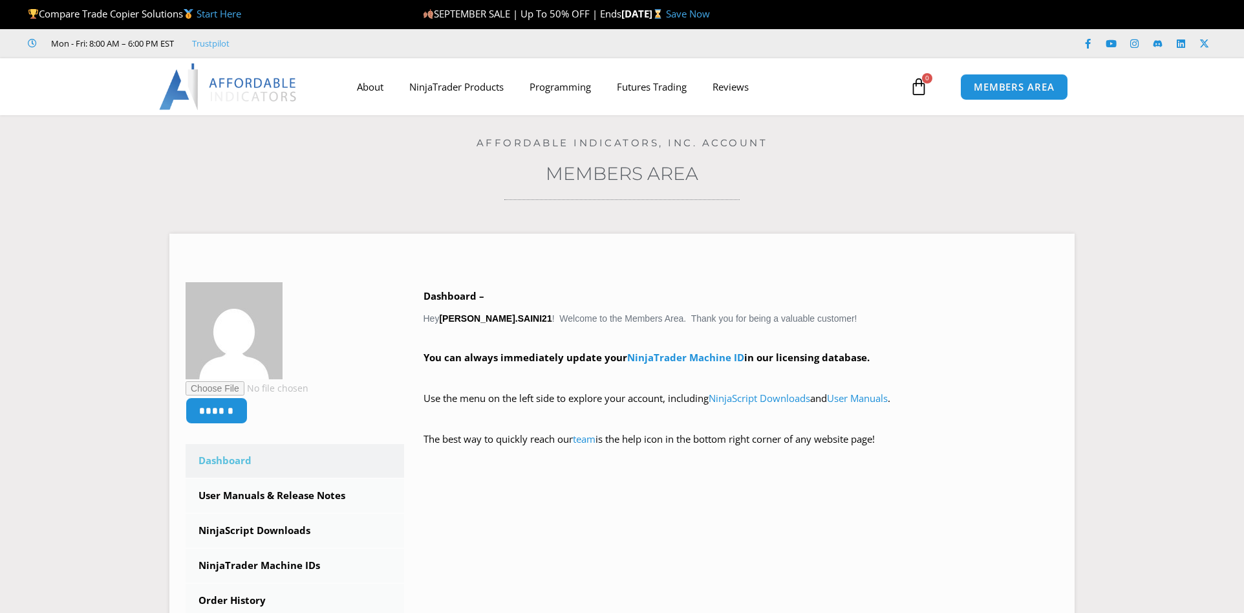 The image size is (1244, 613). I want to click on a: team, so click(584, 439).